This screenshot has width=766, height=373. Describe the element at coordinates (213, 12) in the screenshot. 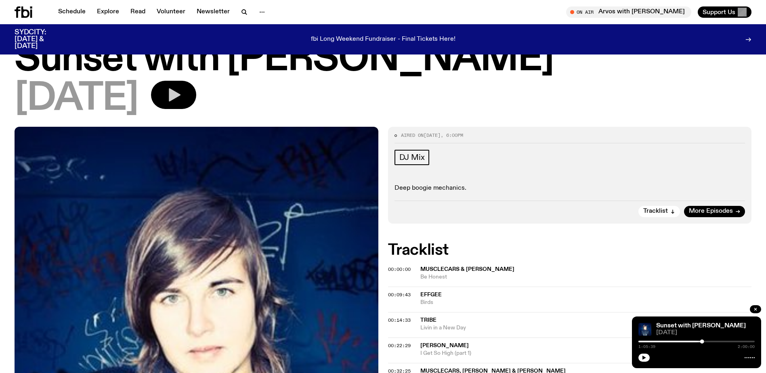

I see `a: Newsletter` at that location.